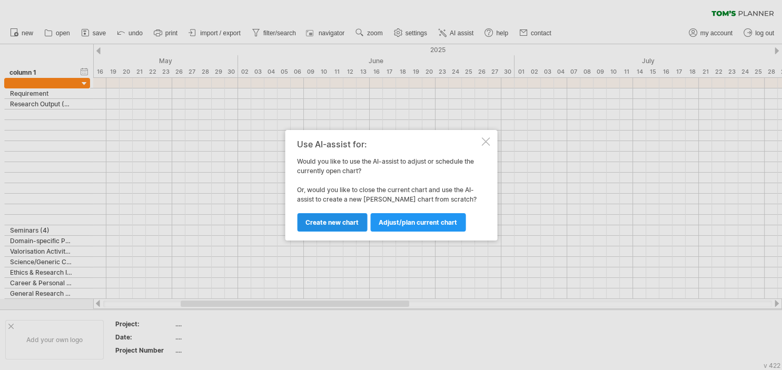 The height and width of the screenshot is (370, 782). I want to click on span: Adjust/plan current chart, so click(417, 222).